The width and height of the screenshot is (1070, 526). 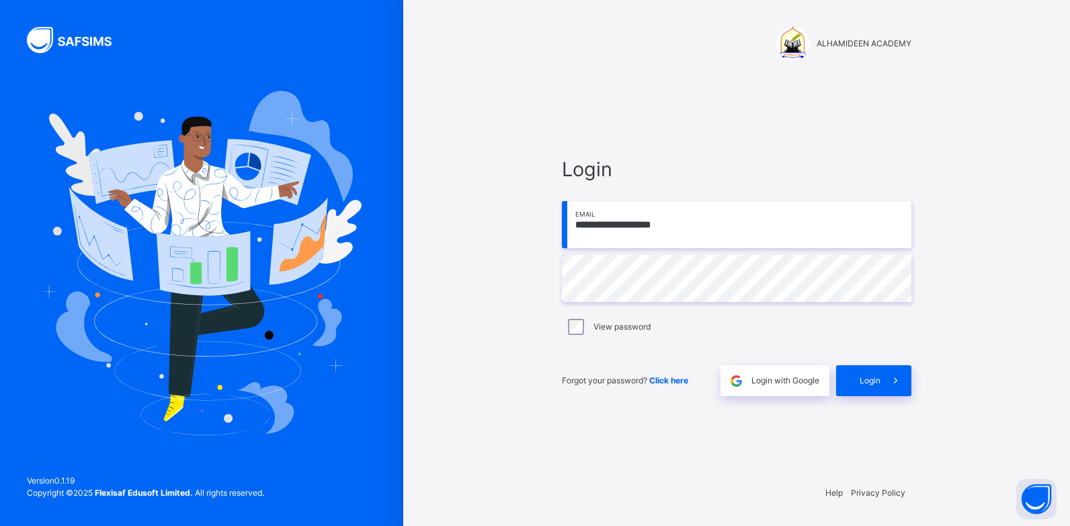 What do you see at coordinates (622, 327) in the screenshot?
I see `label: View password` at bounding box center [622, 327].